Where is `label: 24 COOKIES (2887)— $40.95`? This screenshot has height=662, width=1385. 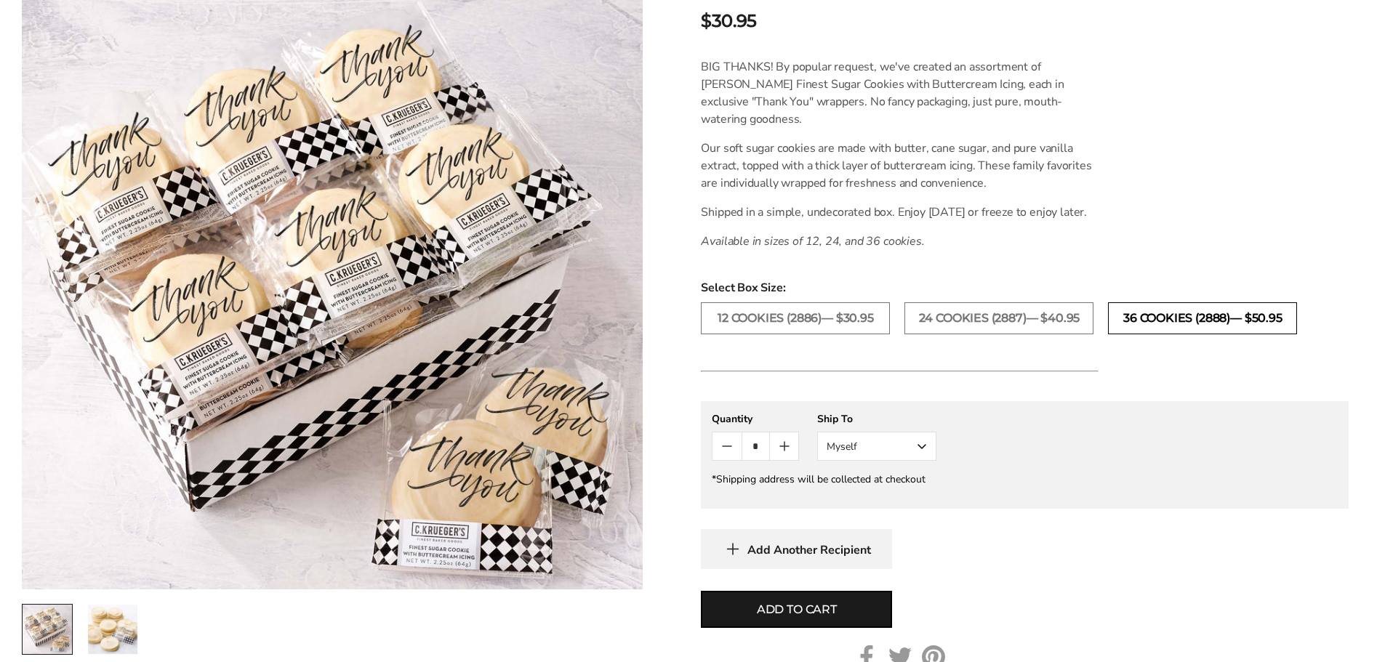
label: 24 COOKIES (2887)— $40.95 is located at coordinates (999, 318).